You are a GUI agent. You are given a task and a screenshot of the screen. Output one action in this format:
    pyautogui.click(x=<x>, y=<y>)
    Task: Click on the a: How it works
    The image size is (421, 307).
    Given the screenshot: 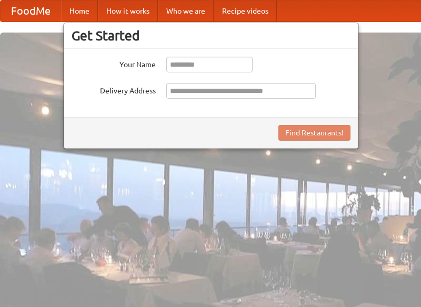 What is the action you would take?
    pyautogui.click(x=128, y=11)
    